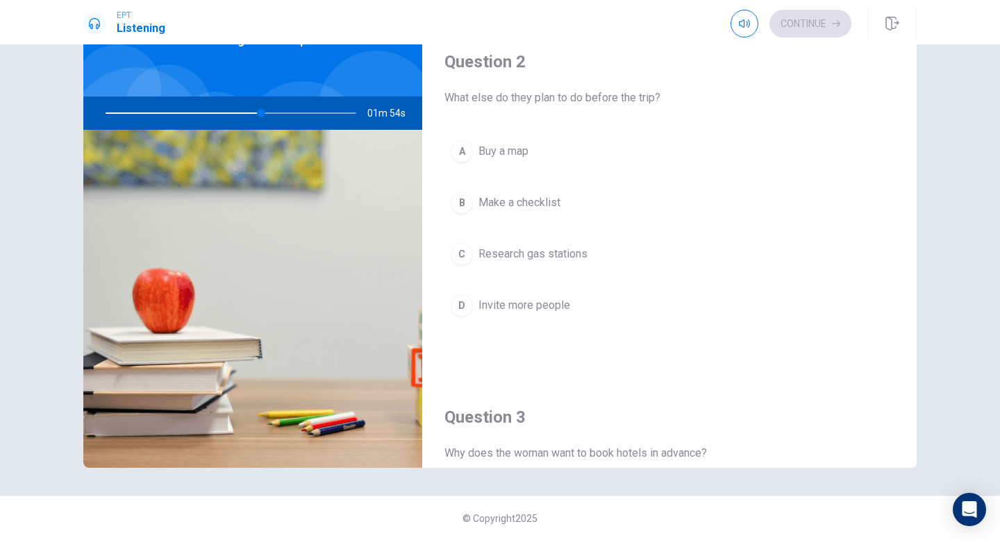  I want to click on span: 01m 54s, so click(392, 113).